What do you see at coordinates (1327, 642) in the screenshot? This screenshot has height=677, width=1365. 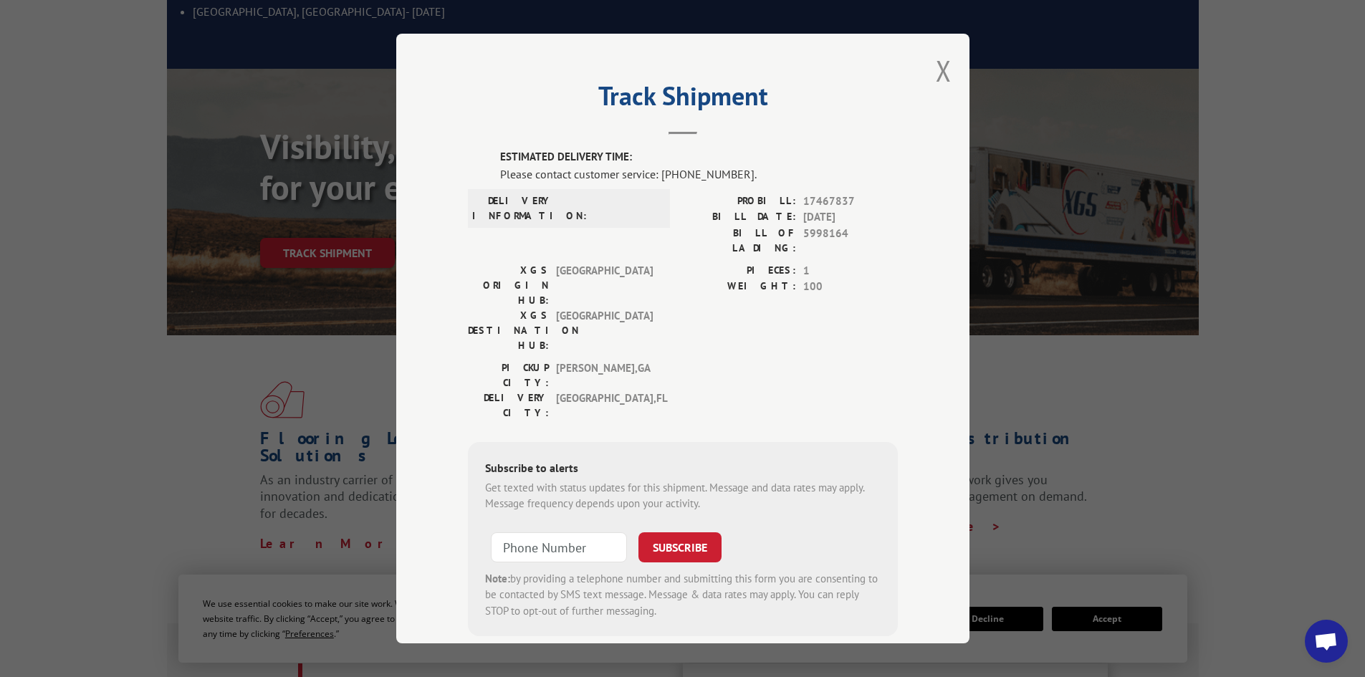 I see `a: Open chat` at bounding box center [1327, 642].